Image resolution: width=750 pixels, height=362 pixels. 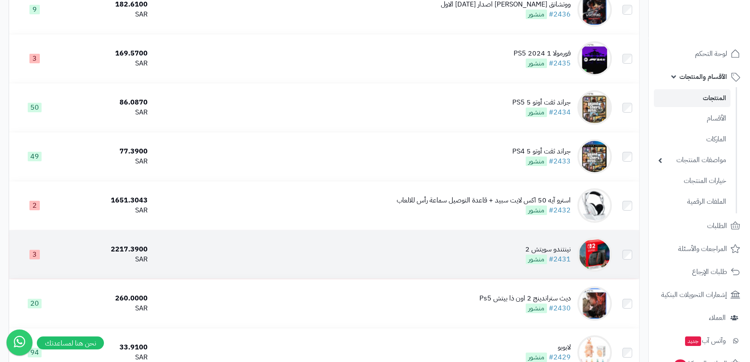 I want to click on div: 1651.3043, so click(x=105, y=200).